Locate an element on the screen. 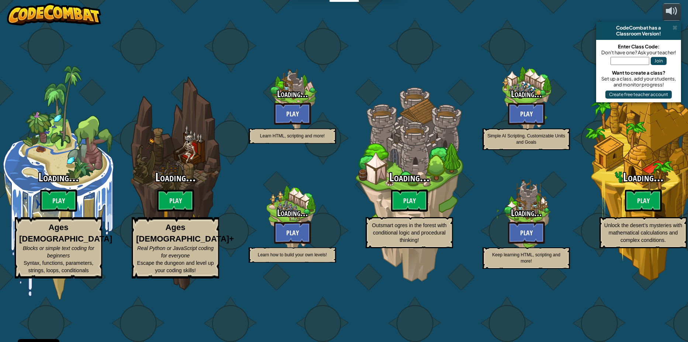 Image resolution: width=688 pixels, height=342 pixels. button: Join is located at coordinates (658, 61).